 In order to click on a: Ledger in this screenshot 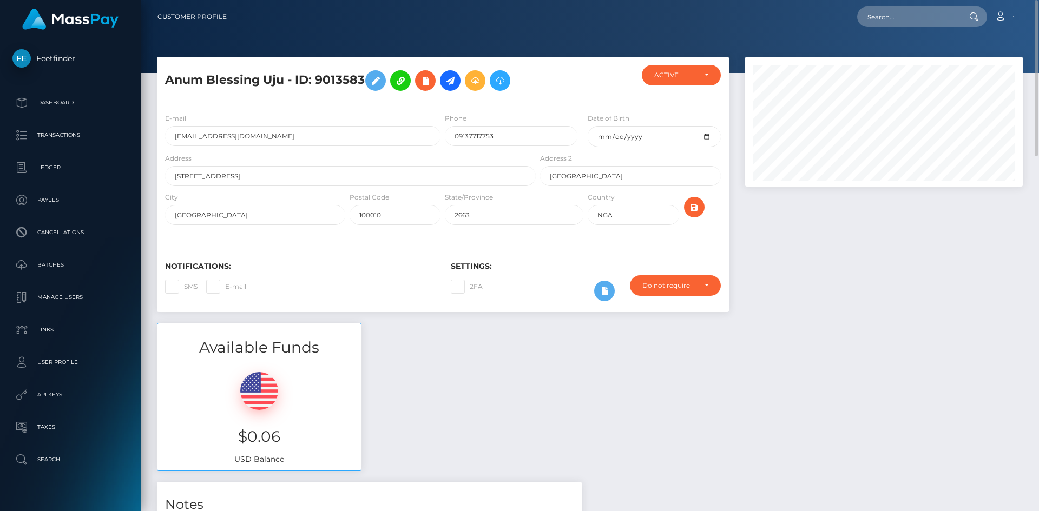, I will do `click(70, 168)`.